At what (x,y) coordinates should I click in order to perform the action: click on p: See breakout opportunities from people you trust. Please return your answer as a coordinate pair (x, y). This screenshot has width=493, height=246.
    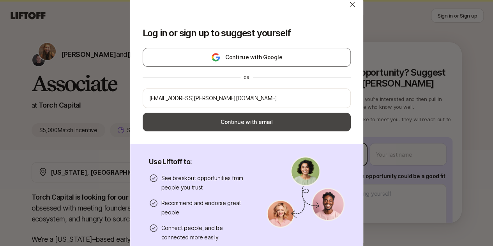
    Looking at the image, I should click on (205, 183).